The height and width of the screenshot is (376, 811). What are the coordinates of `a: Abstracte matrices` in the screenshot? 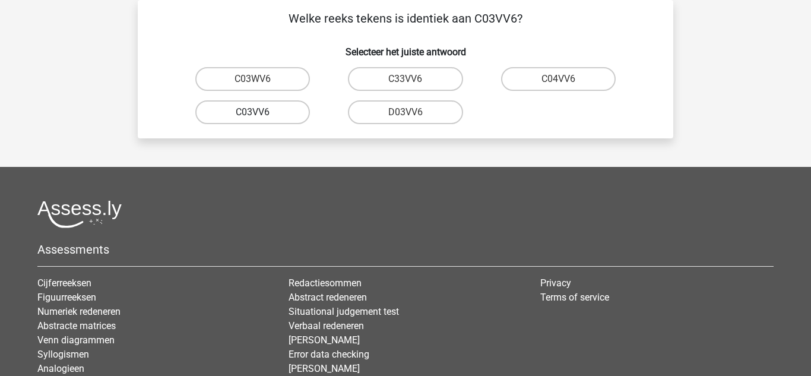 It's located at (77, 325).